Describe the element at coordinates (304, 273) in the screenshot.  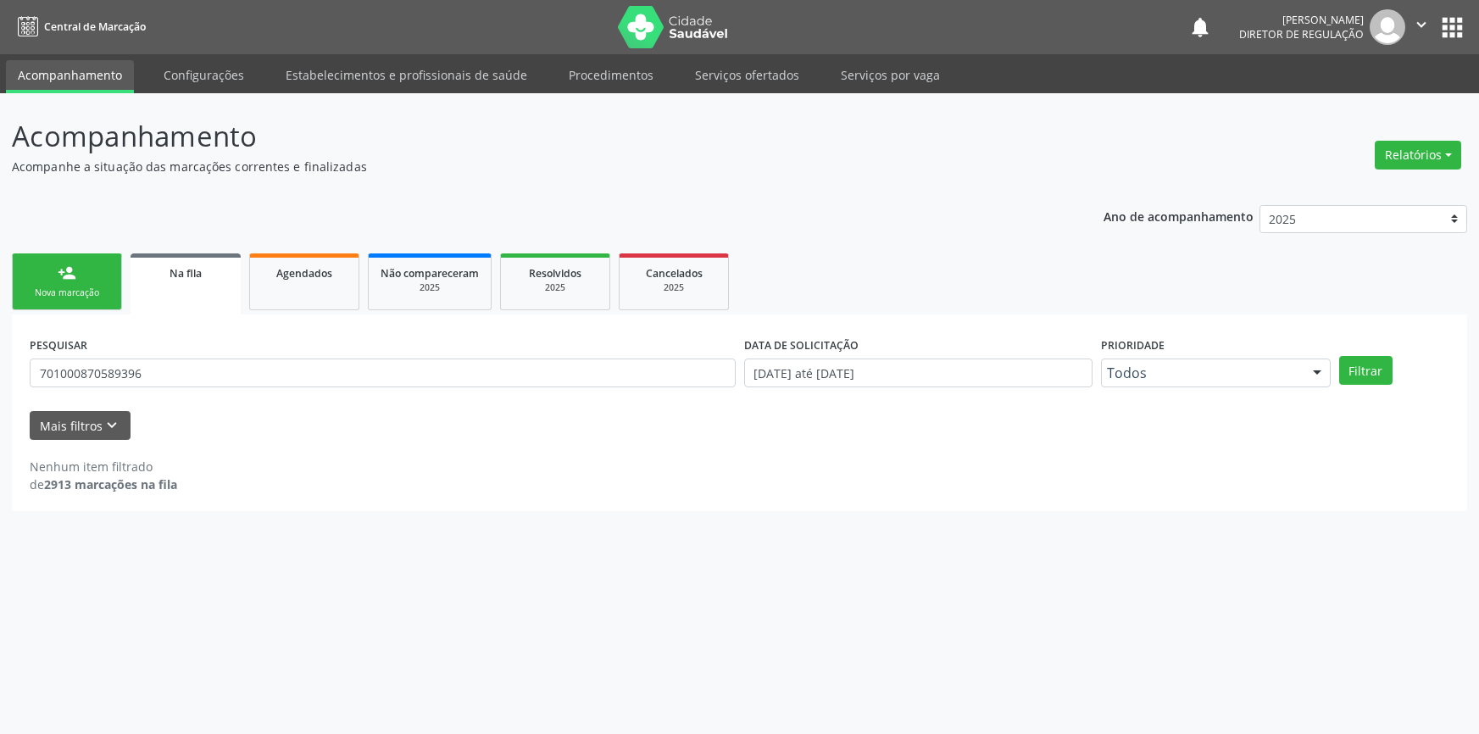
I see `span: Agendados` at that location.